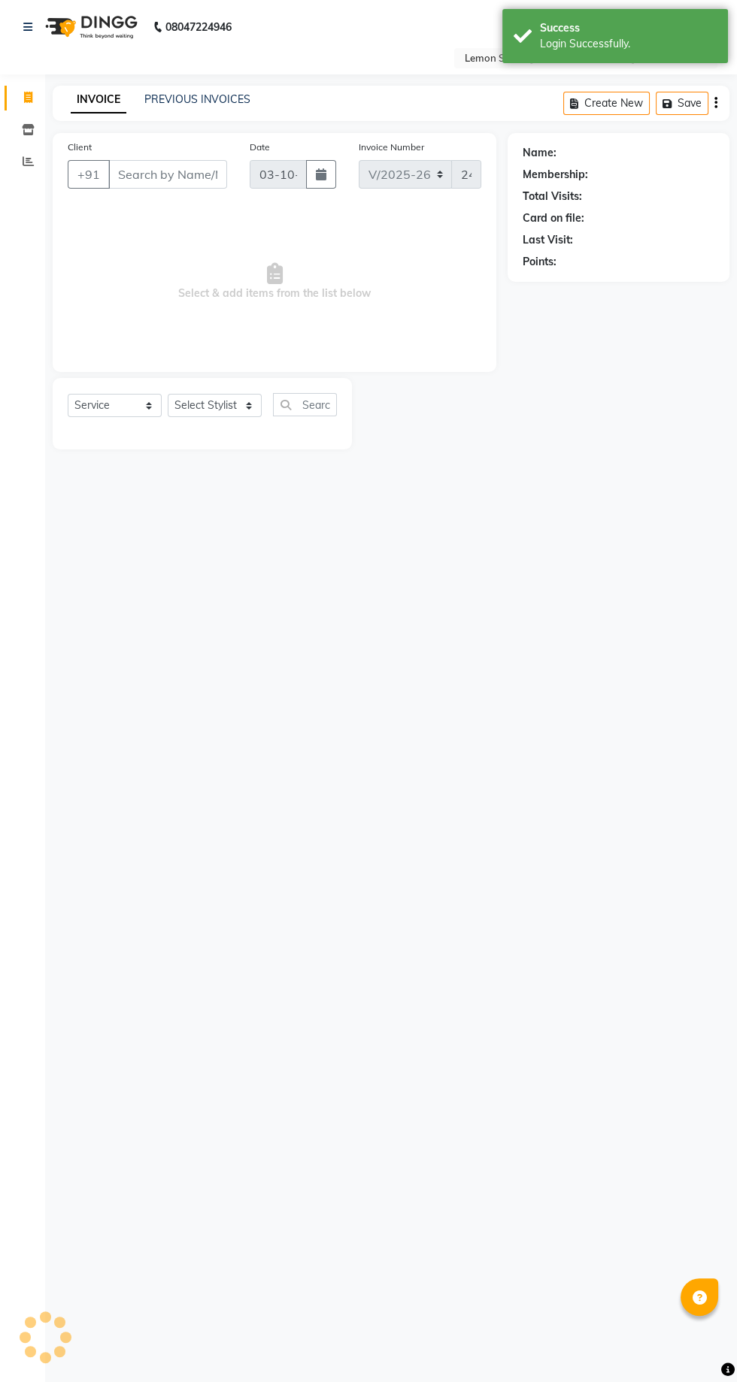 The image size is (737, 1382). What do you see at coordinates (197, 99) in the screenshot?
I see `a: PREVIOUS INVOICES` at bounding box center [197, 99].